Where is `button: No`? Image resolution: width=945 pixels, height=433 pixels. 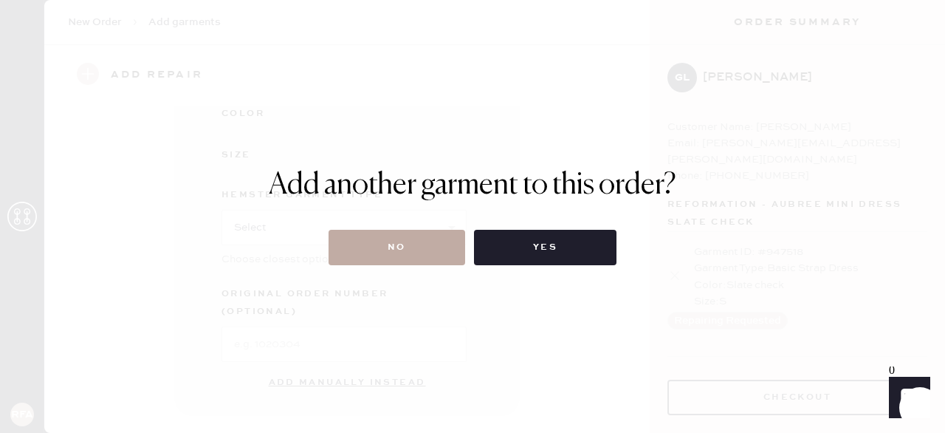
button: No is located at coordinates (396, 247).